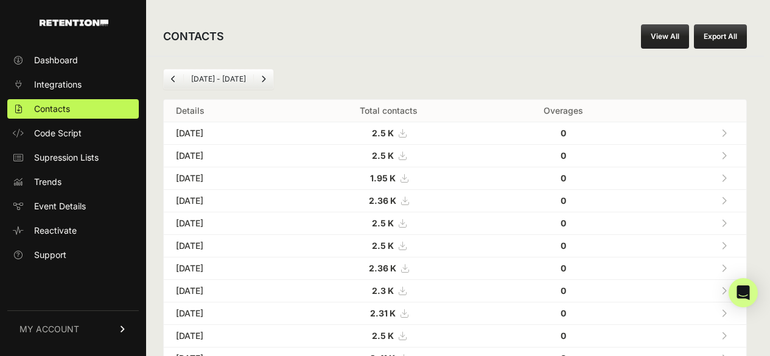 Image resolution: width=770 pixels, height=356 pixels. I want to click on a: 2.31 K, so click(389, 313).